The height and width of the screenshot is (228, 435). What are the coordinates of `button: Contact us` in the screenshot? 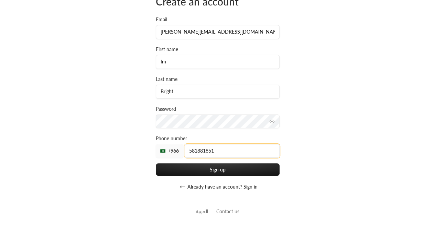 It's located at (227, 212).